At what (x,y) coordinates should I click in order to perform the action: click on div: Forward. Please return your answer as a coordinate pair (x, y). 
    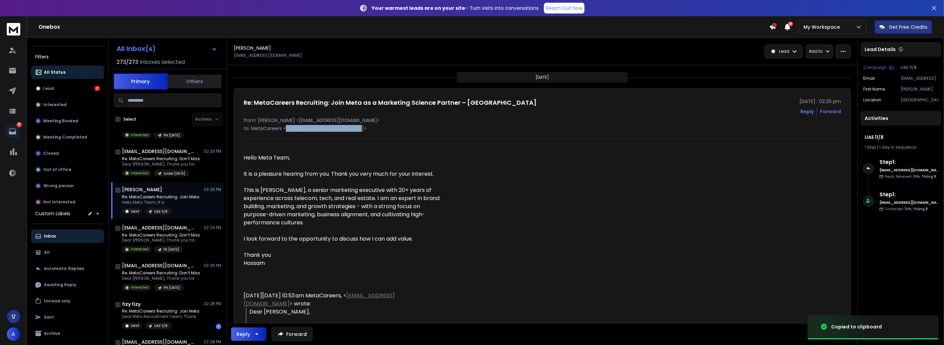
    Looking at the image, I should click on (831, 112).